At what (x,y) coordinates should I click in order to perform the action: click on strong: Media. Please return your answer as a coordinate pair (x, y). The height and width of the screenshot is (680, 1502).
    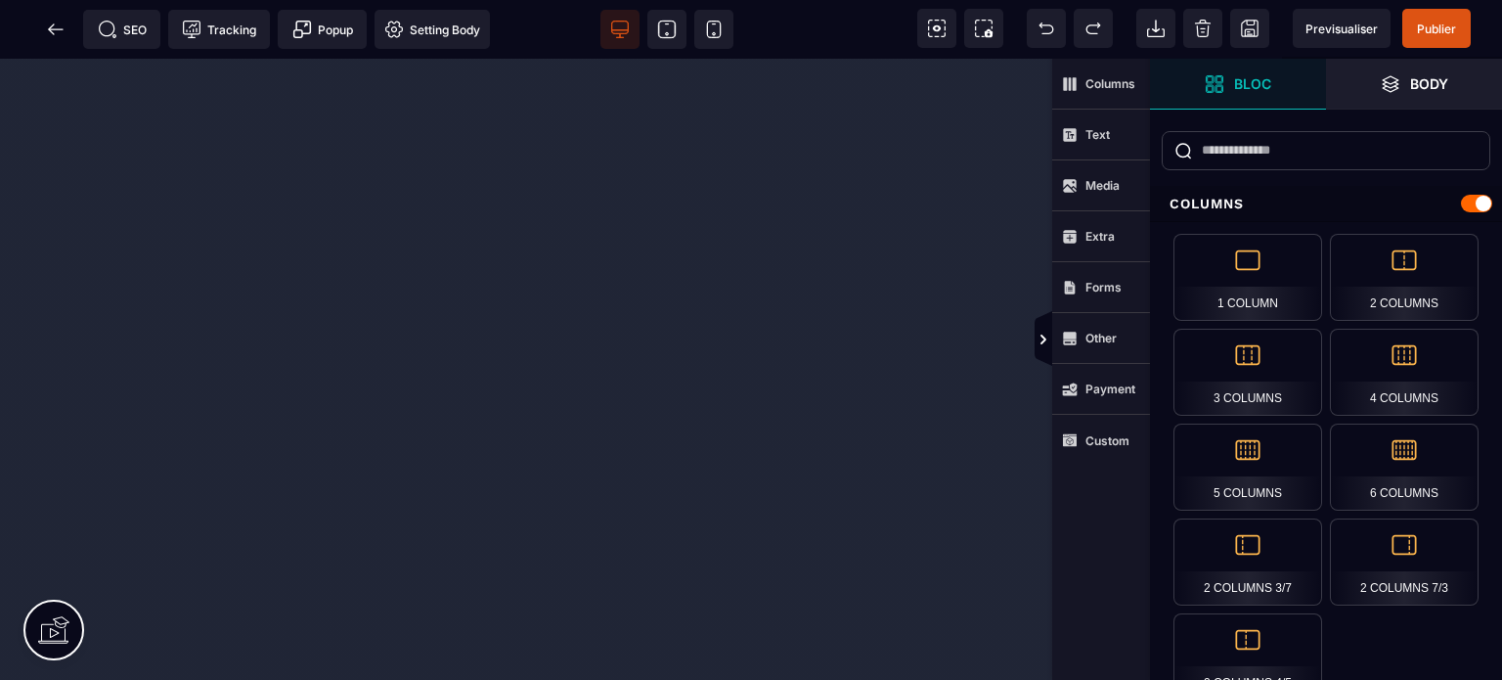
    Looking at the image, I should click on (1102, 185).